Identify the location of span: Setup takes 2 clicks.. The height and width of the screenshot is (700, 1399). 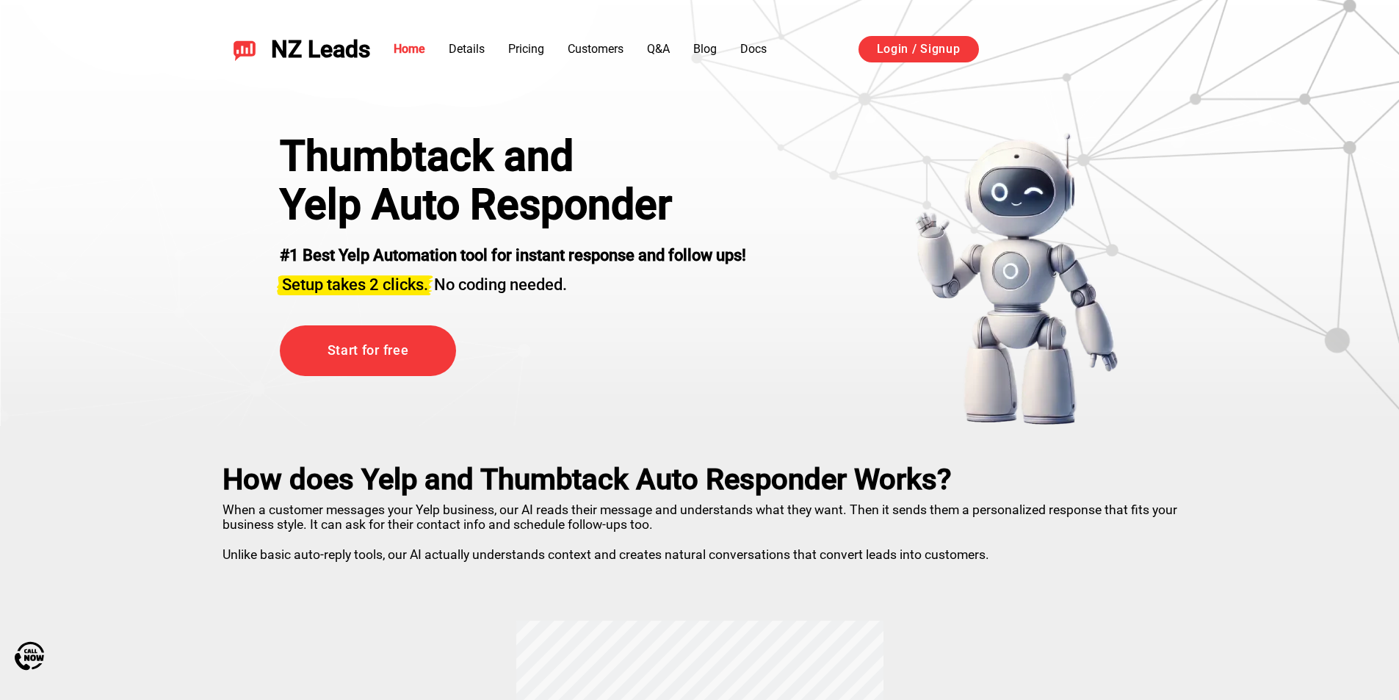
(355, 284).